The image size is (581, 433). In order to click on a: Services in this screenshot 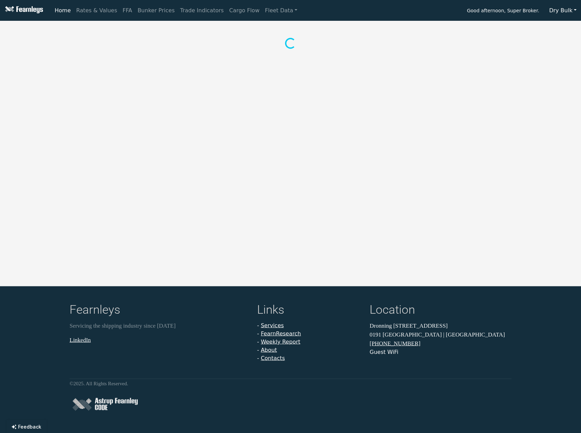, I will do `click(272, 325)`.